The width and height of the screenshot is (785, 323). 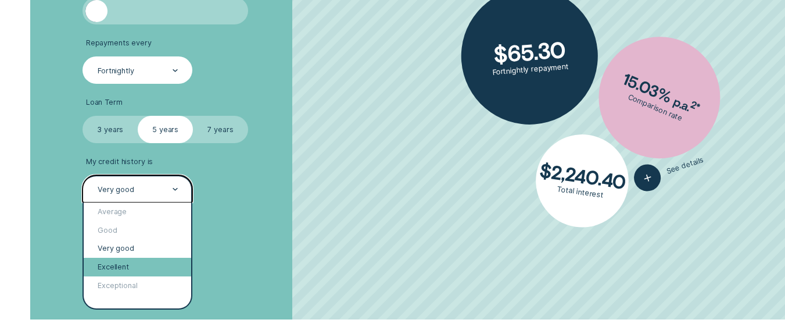 What do you see at coordinates (116, 71) in the screenshot?
I see `div: Fortnightly` at bounding box center [116, 71].